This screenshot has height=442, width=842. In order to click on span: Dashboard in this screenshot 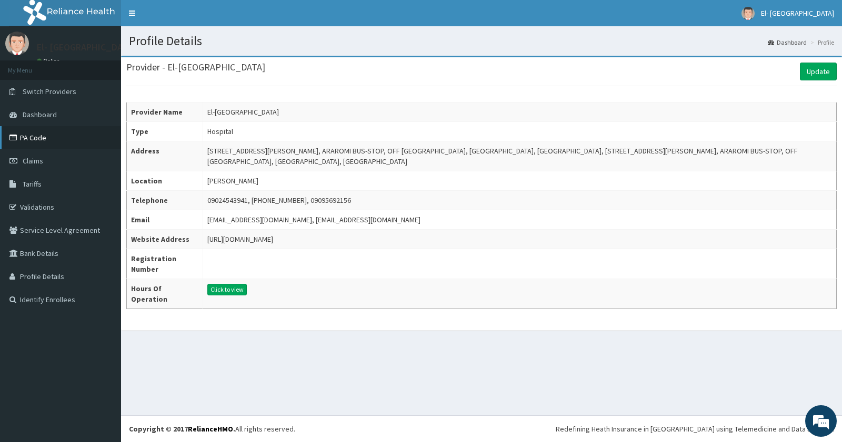, I will do `click(39, 115)`.